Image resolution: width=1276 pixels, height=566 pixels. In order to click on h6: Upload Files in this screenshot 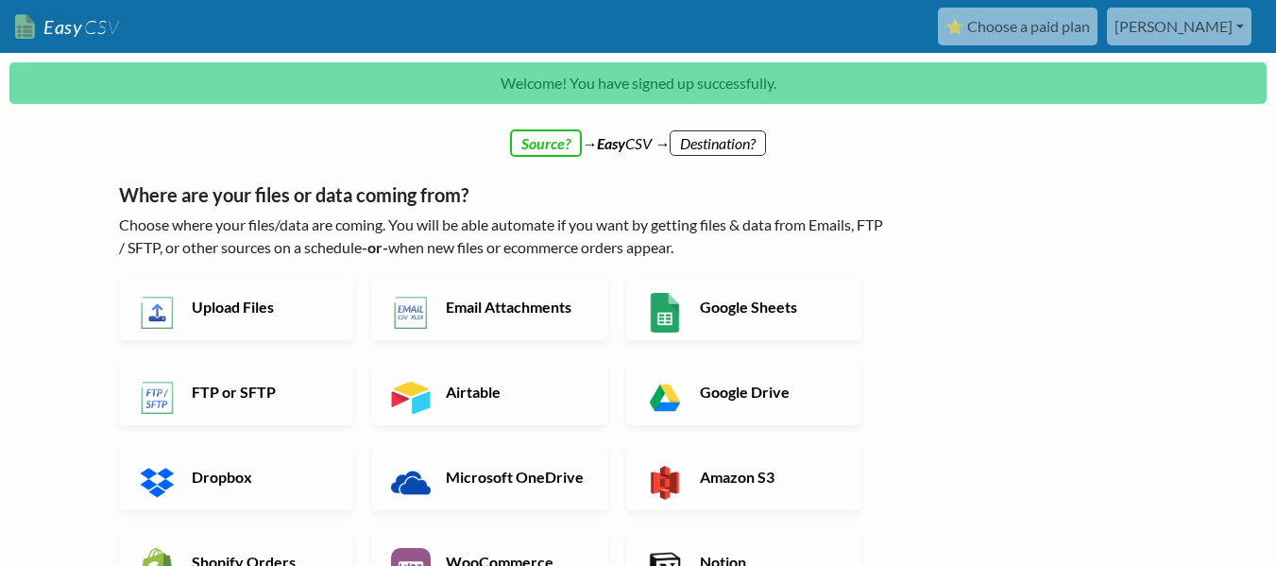, I will do `click(261, 306)`.